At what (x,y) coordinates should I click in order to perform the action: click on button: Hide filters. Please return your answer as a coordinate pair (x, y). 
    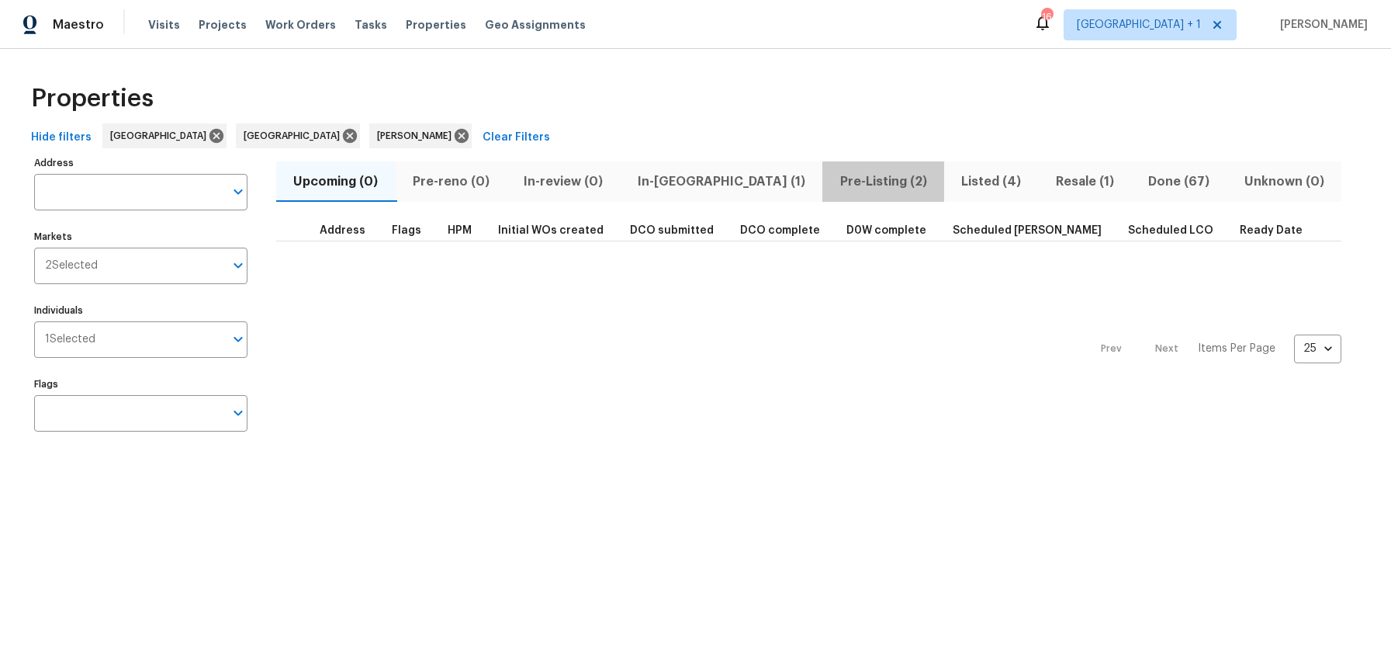
    Looking at the image, I should click on (61, 137).